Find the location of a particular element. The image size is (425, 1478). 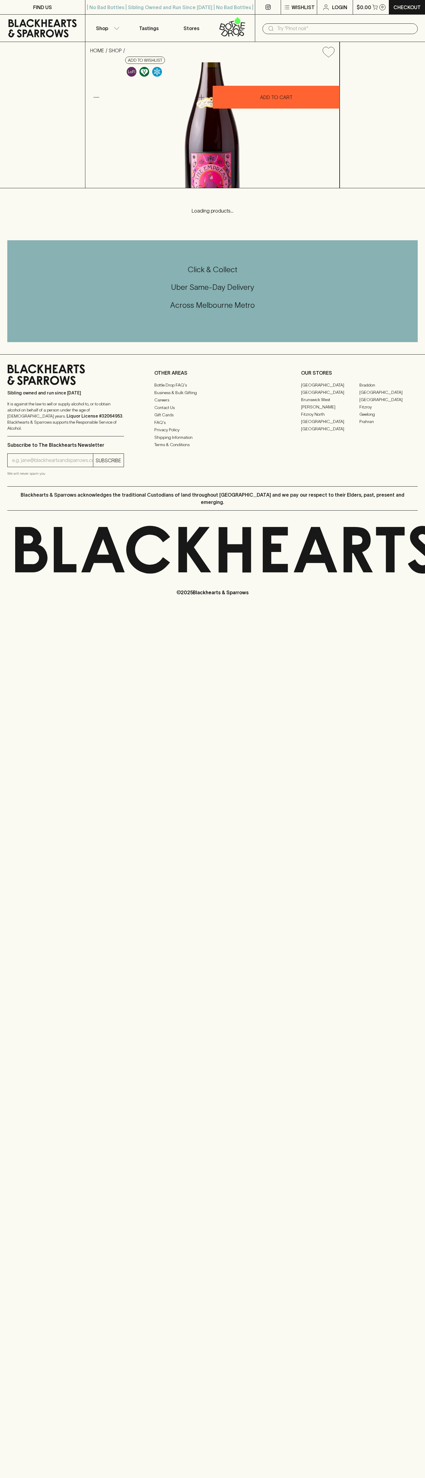

p: Tastings is located at coordinates (149, 28).